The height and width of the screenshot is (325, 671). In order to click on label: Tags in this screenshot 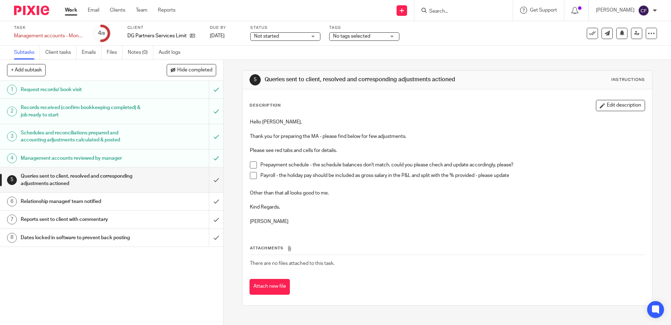, I will do `click(365, 28)`.